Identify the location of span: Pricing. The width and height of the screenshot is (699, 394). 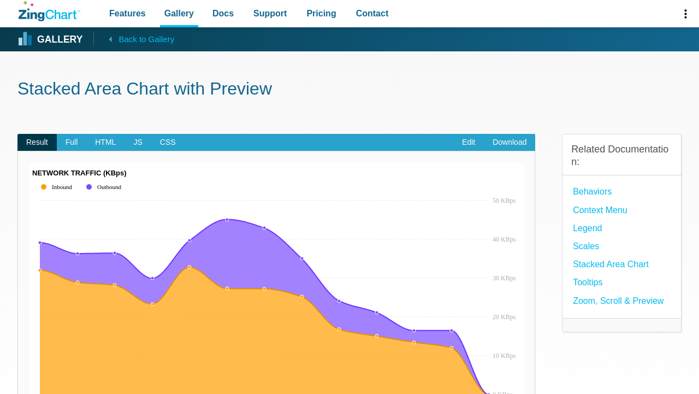
(321, 13).